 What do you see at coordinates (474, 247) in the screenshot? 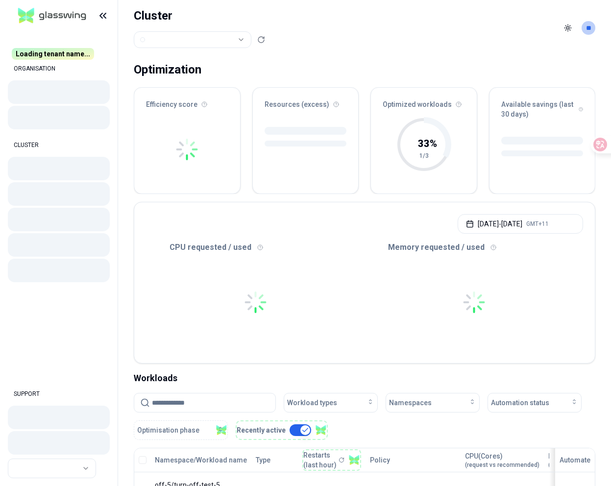
I see `div: Memory requested / used` at bounding box center [474, 247].